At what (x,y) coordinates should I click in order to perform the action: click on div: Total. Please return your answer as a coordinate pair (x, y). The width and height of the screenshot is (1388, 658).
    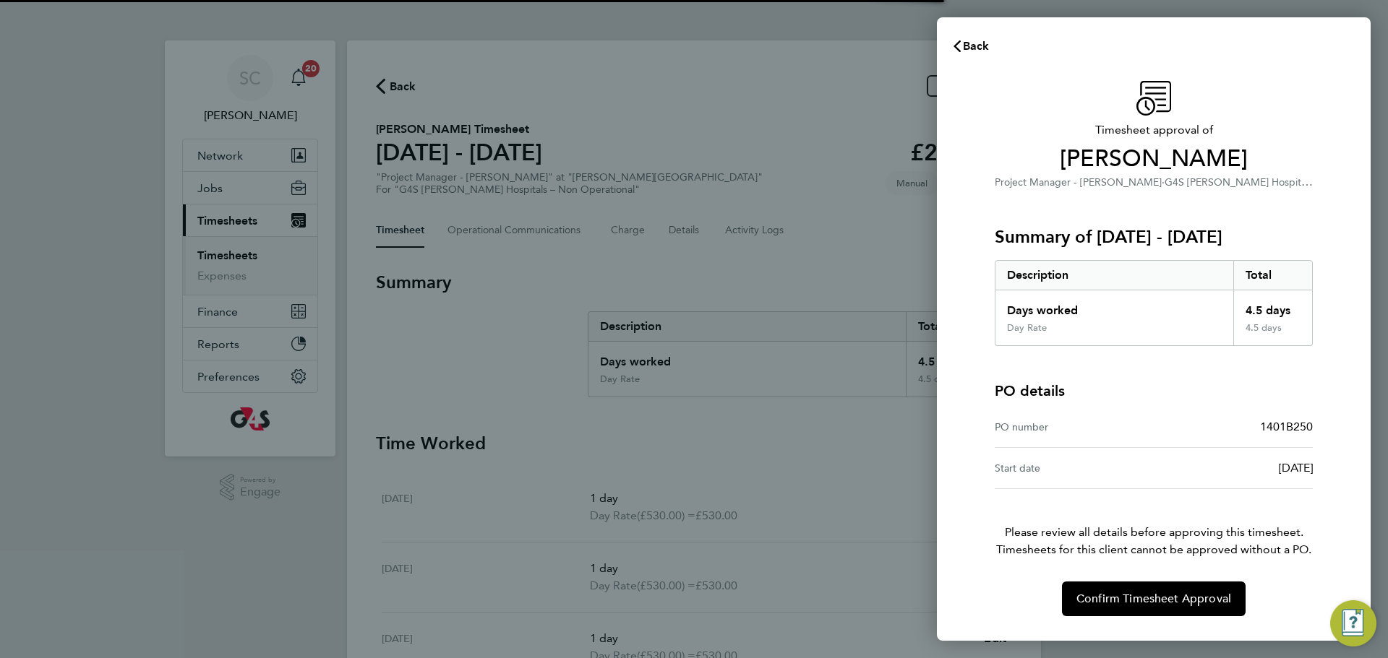
    Looking at the image, I should click on (1273, 275).